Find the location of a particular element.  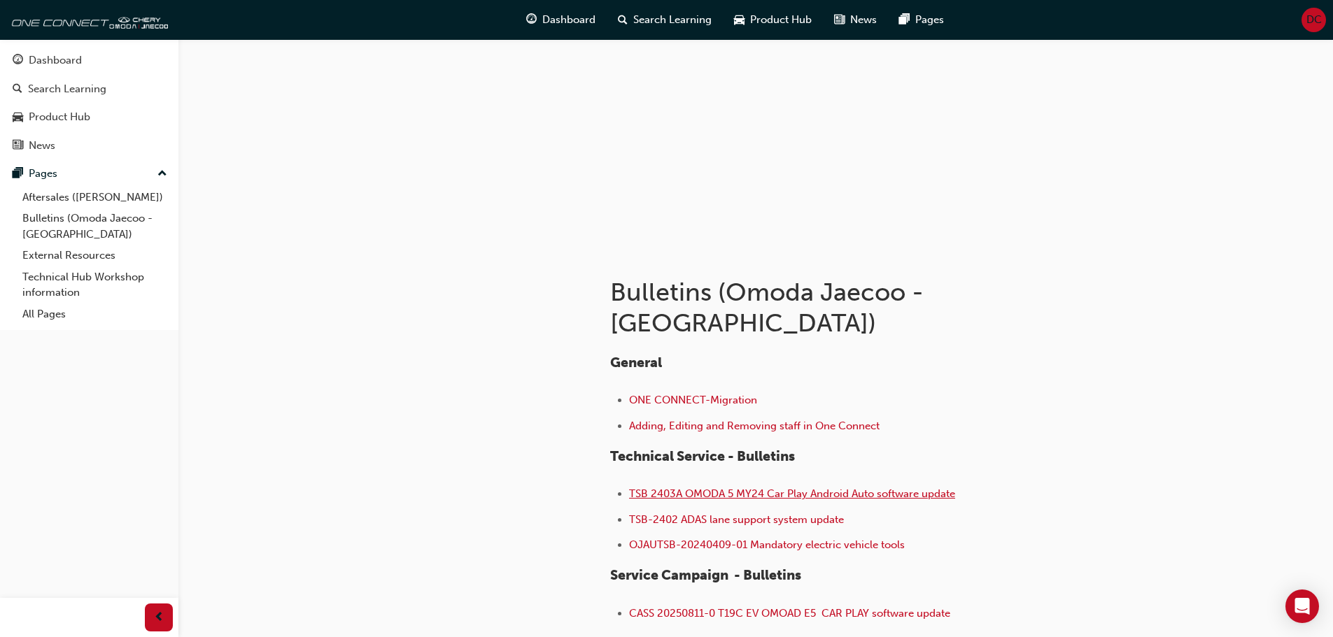

a: Dashboard is located at coordinates (89, 60).